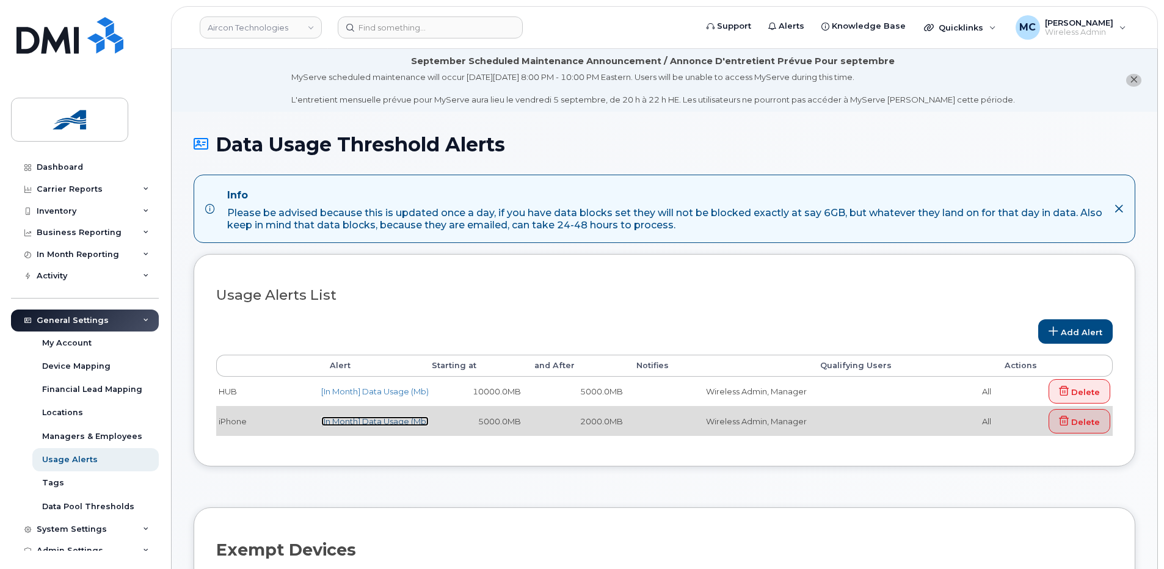  I want to click on td: 2000.0MB, so click(574, 421).